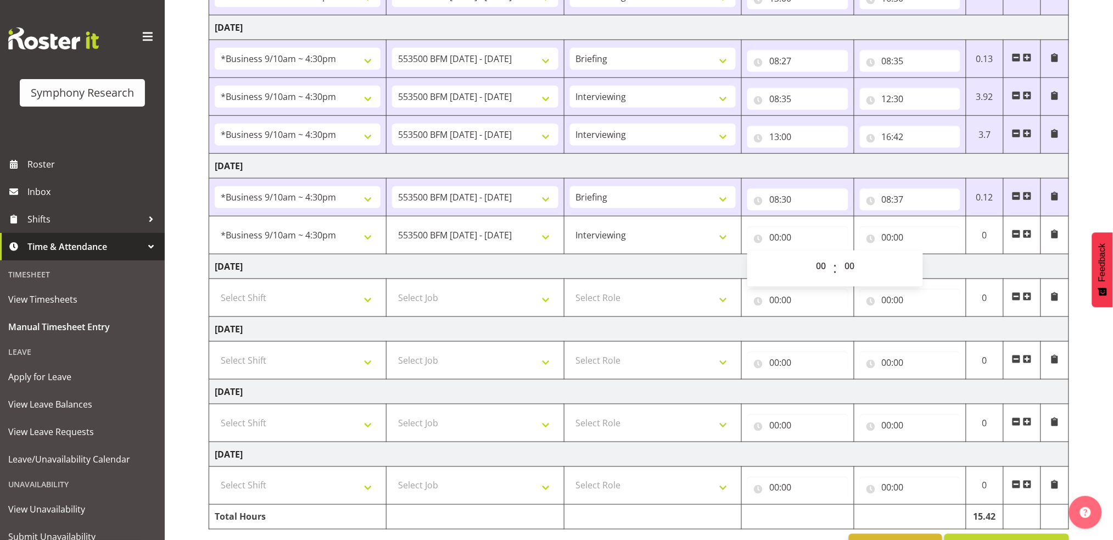 The width and height of the screenshot is (1113, 540). Describe the element at coordinates (1103, 270) in the screenshot. I see `button: Feedback - Show survey` at that location.